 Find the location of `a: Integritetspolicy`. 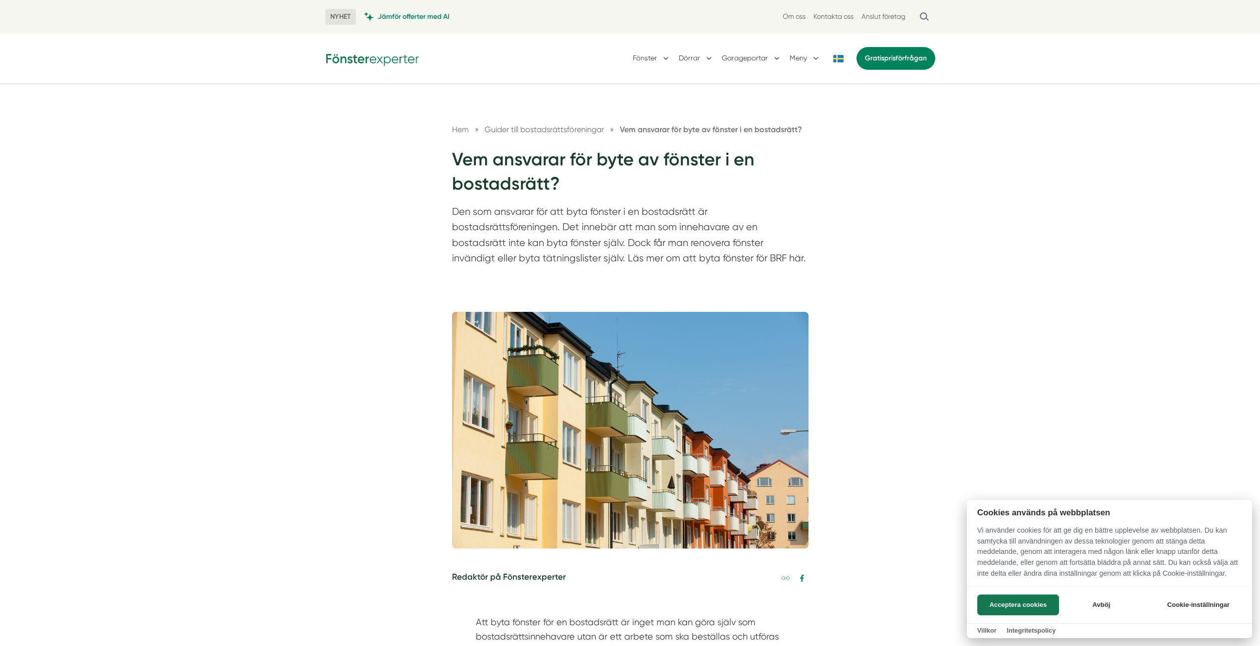

a: Integritetspolicy is located at coordinates (1031, 630).